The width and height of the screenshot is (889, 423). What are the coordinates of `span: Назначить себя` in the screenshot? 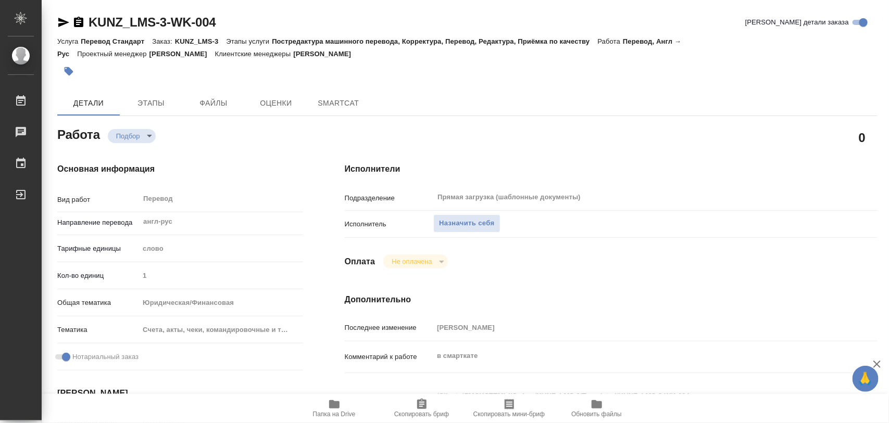 It's located at (466, 223).